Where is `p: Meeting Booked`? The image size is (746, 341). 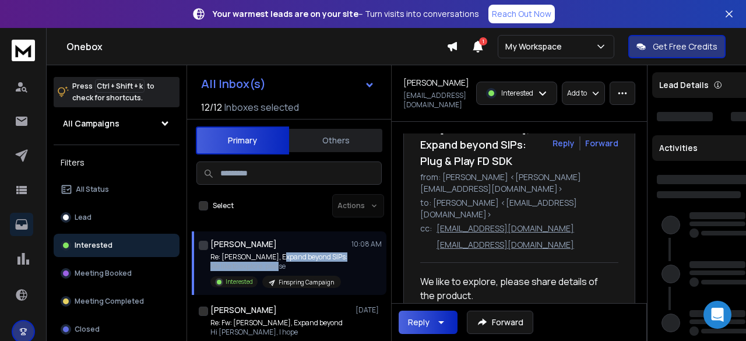 p: Meeting Booked is located at coordinates (103, 273).